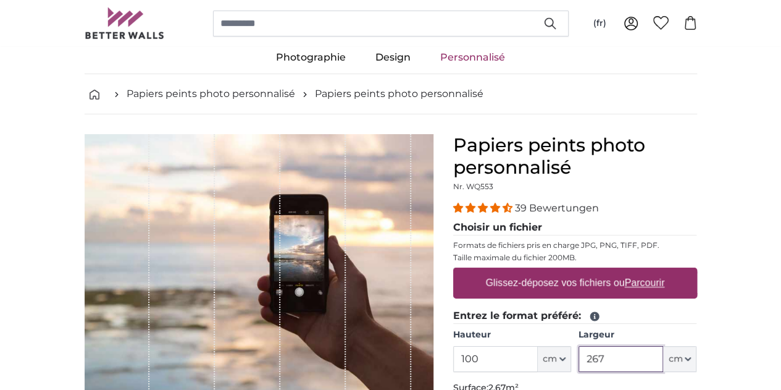 This screenshot has width=781, height=390. What do you see at coordinates (644, 282) in the screenshot?
I see `u: Parcourir` at bounding box center [644, 282].